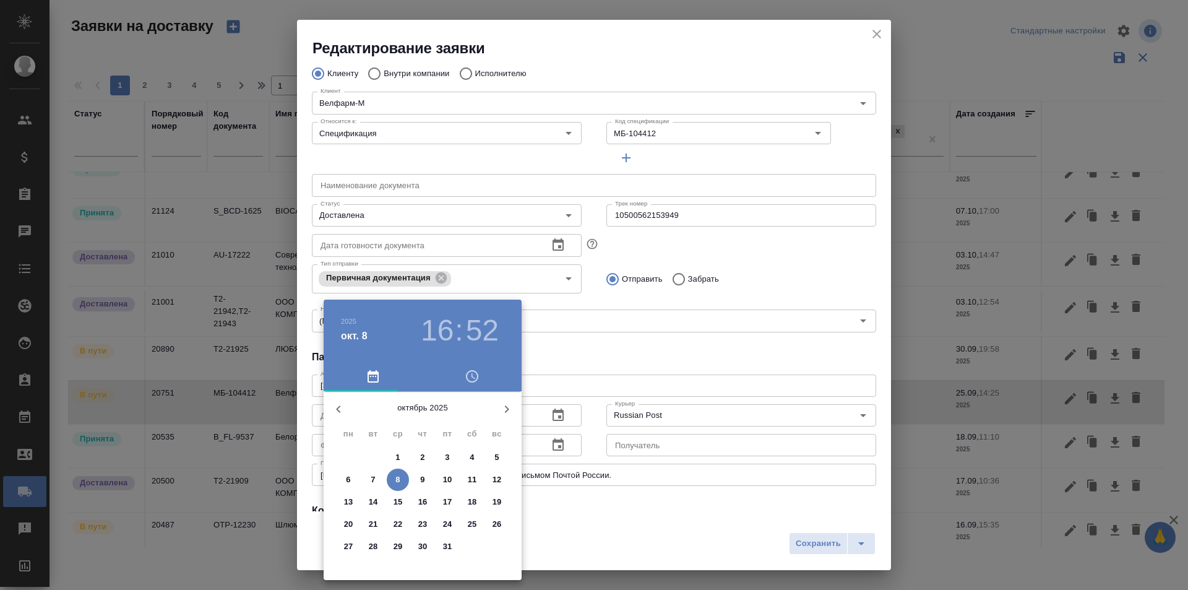  I want to click on span: вт, so click(373, 434).